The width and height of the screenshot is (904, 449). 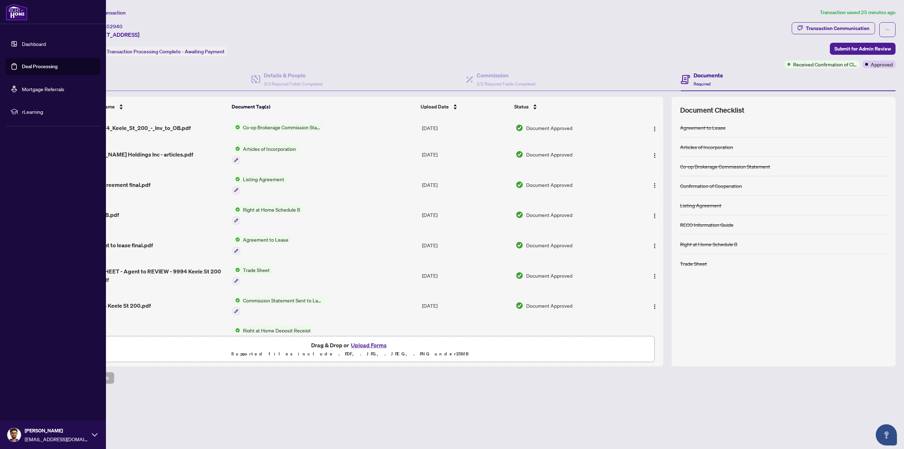 What do you see at coordinates (887, 30) in the screenshot?
I see `span: ellipsis` at bounding box center [887, 30].